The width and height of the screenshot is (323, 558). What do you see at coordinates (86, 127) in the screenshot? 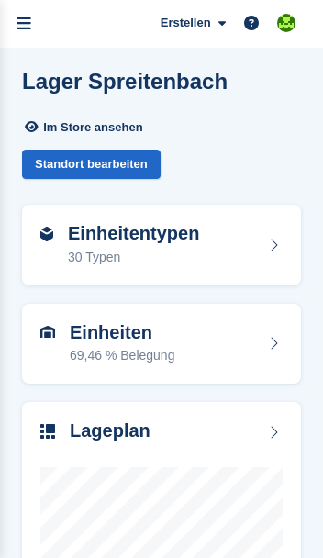
I see `a: Im Store ansehen` at bounding box center [86, 127].